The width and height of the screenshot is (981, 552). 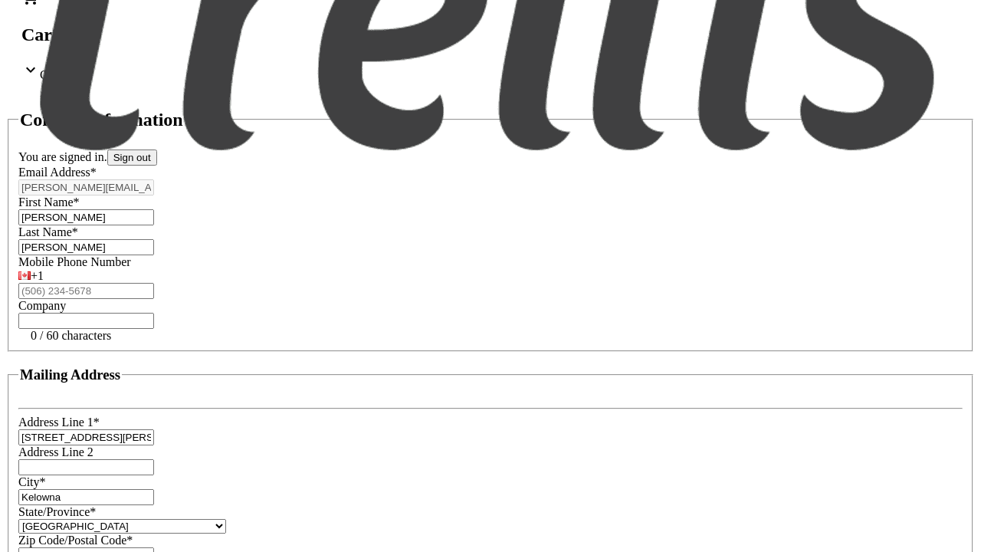 I want to click on label: Mobile Phone Number, so click(x=74, y=261).